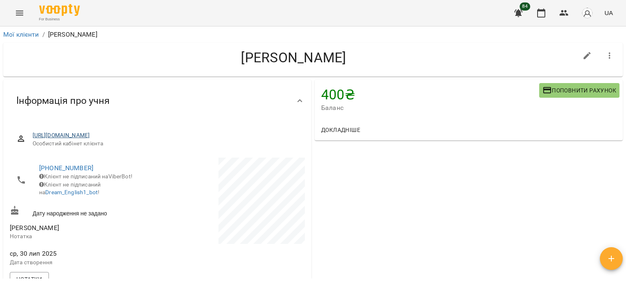 This screenshot has height=283, width=626. I want to click on span: Клієнт не підписаний на ViberBot!, so click(86, 176).